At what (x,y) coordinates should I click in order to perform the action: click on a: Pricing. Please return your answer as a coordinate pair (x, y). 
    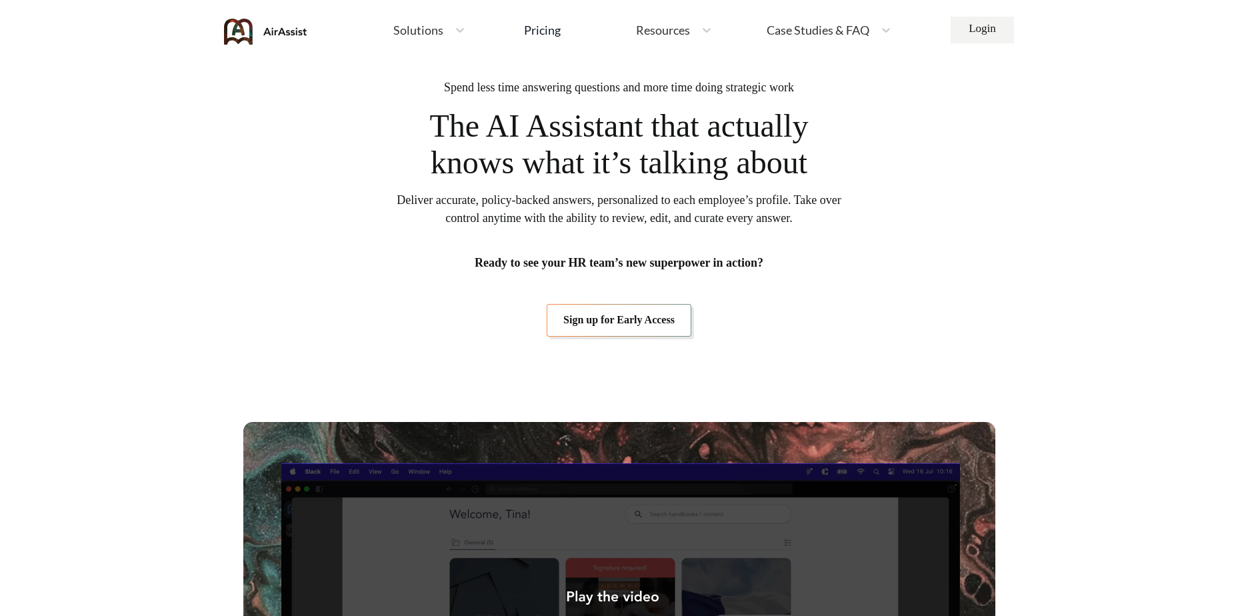
    Looking at the image, I should click on (542, 30).